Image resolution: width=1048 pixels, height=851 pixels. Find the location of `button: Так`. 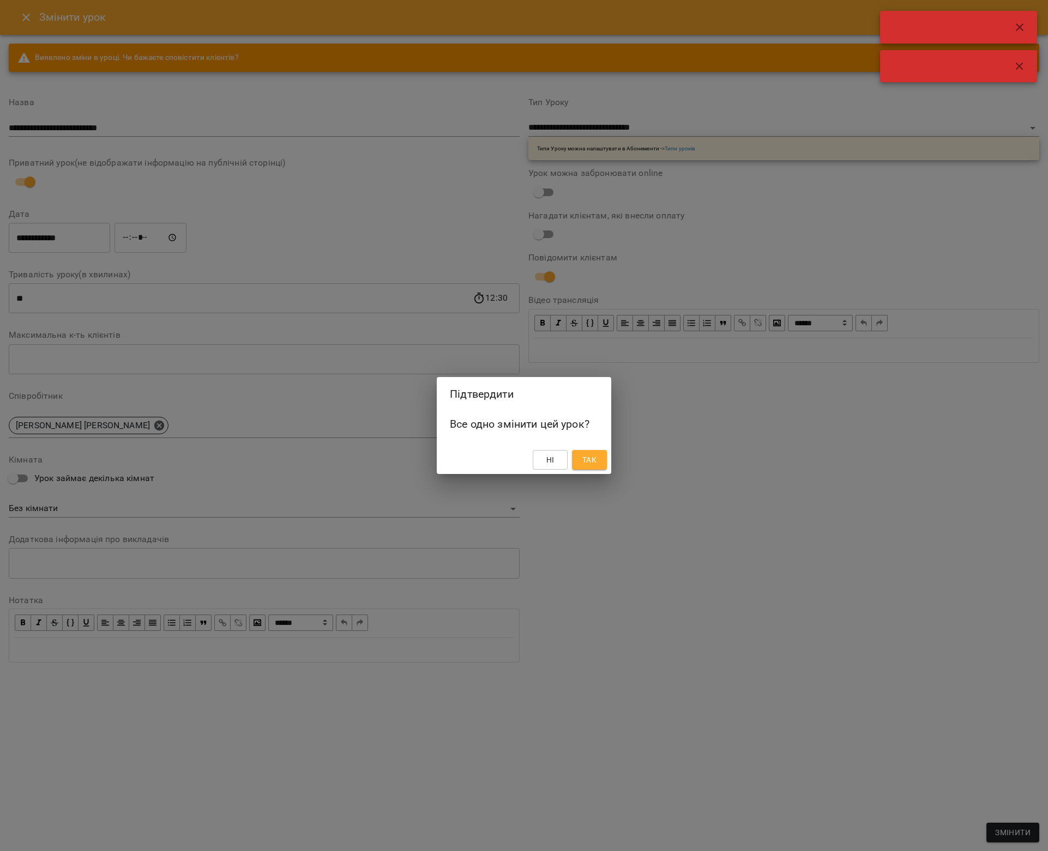

button: Так is located at coordinates (589, 460).